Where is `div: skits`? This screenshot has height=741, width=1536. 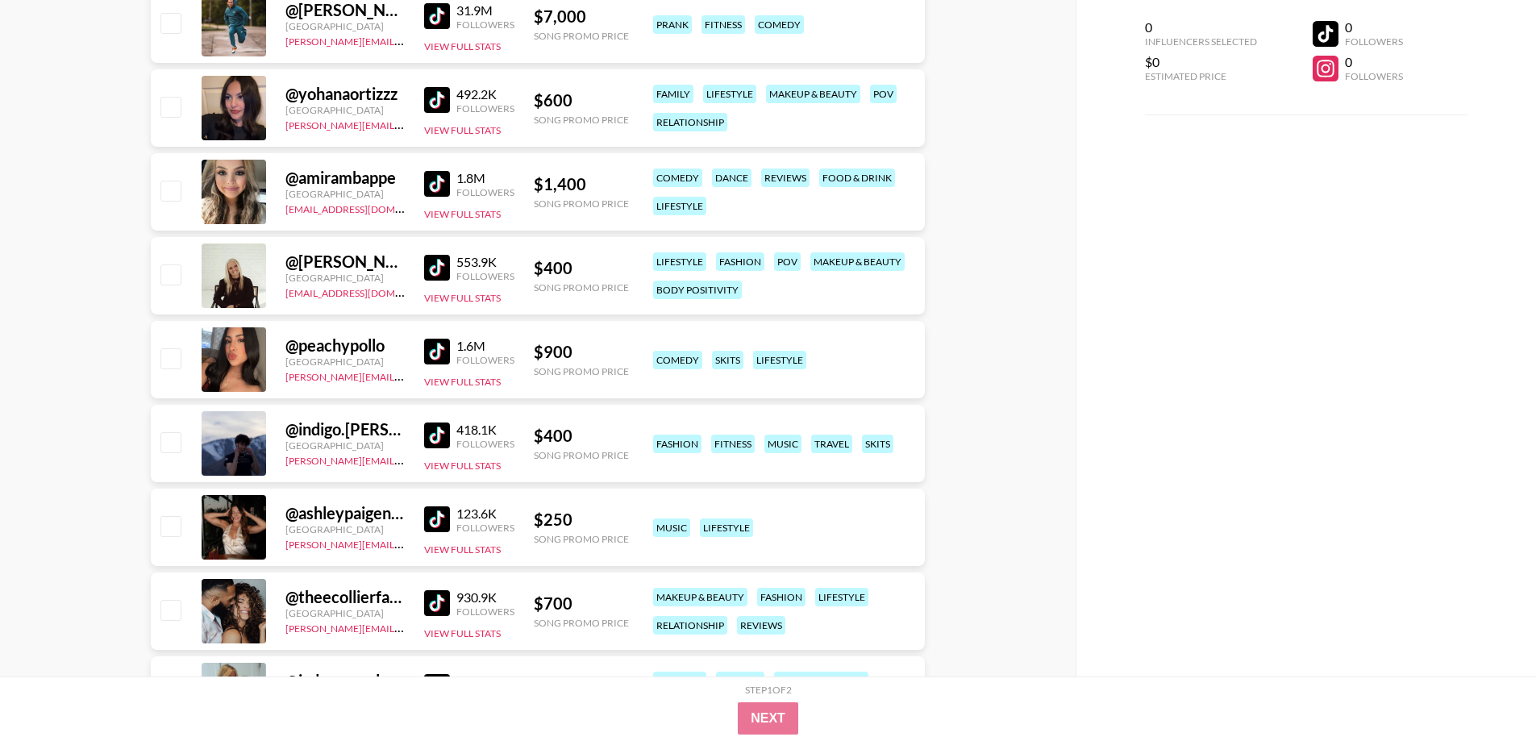 div: skits is located at coordinates (877, 444).